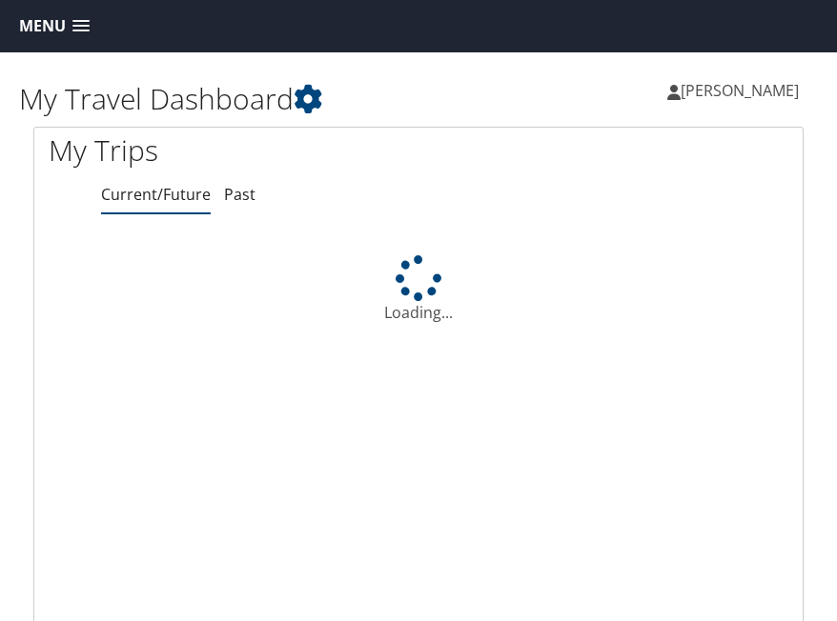 The image size is (837, 621). I want to click on h1: My Trips, so click(226, 151).